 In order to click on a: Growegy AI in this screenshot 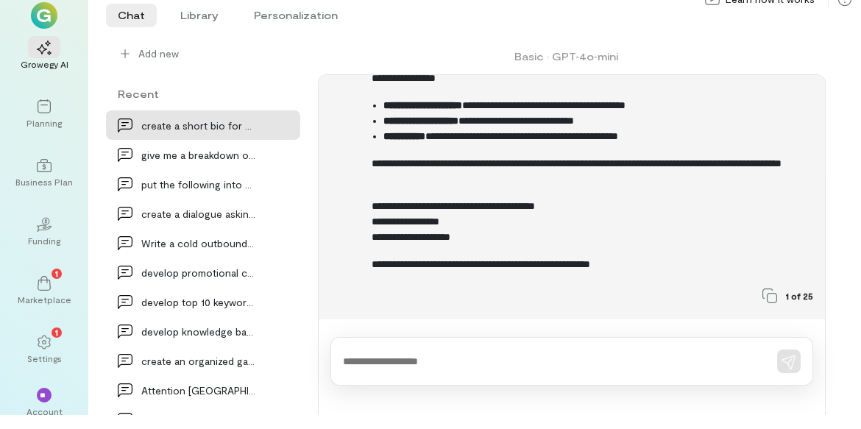, I will do `click(44, 55)`.